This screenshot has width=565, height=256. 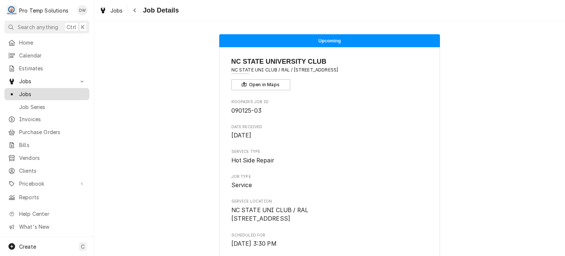 I want to click on a: Calendar, so click(x=47, y=55).